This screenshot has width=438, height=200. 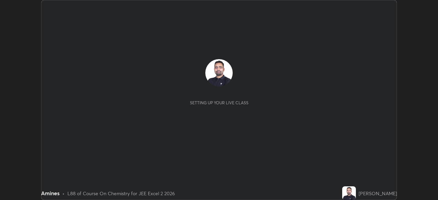 What do you see at coordinates (121, 193) in the screenshot?
I see `div: L88 of Course On Chemistry for JEE Excel 2 2026` at bounding box center [121, 193].